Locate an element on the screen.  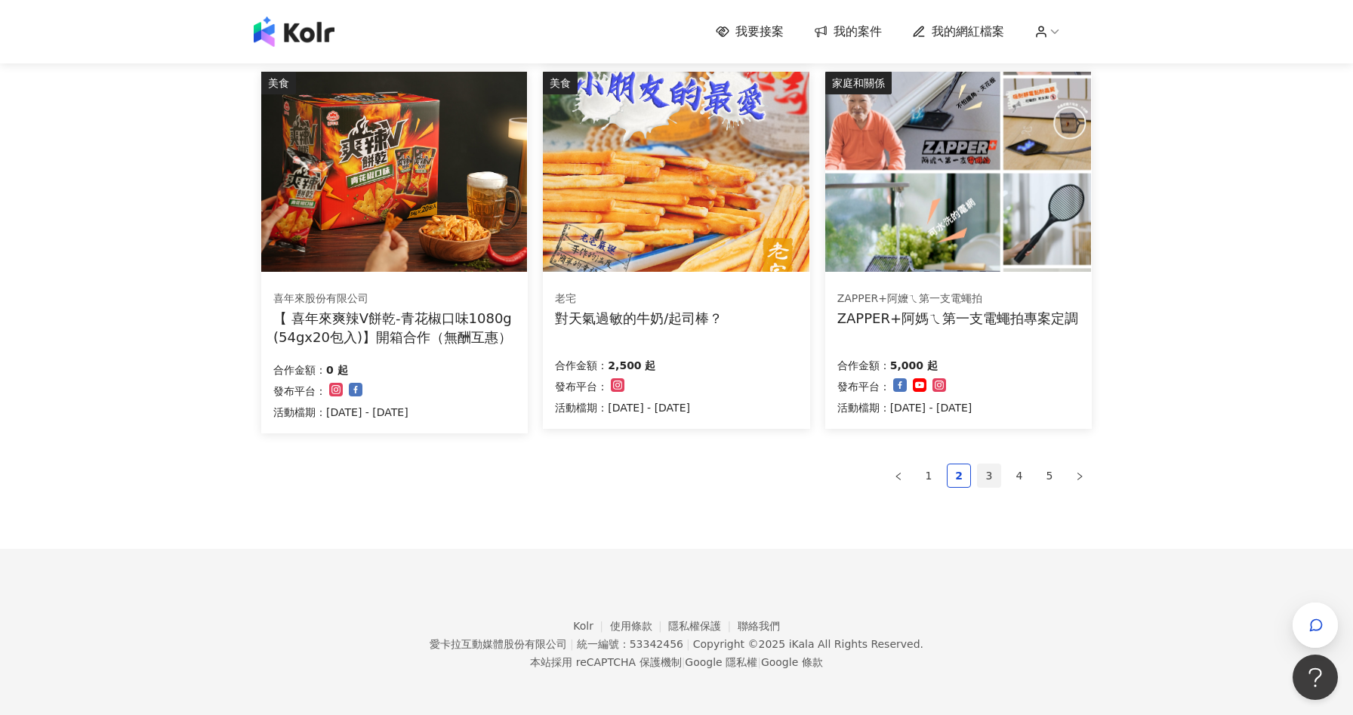
div: ZAPPER+阿媽ㄟ第一支電蠅拍專案定調 is located at coordinates (957, 318).